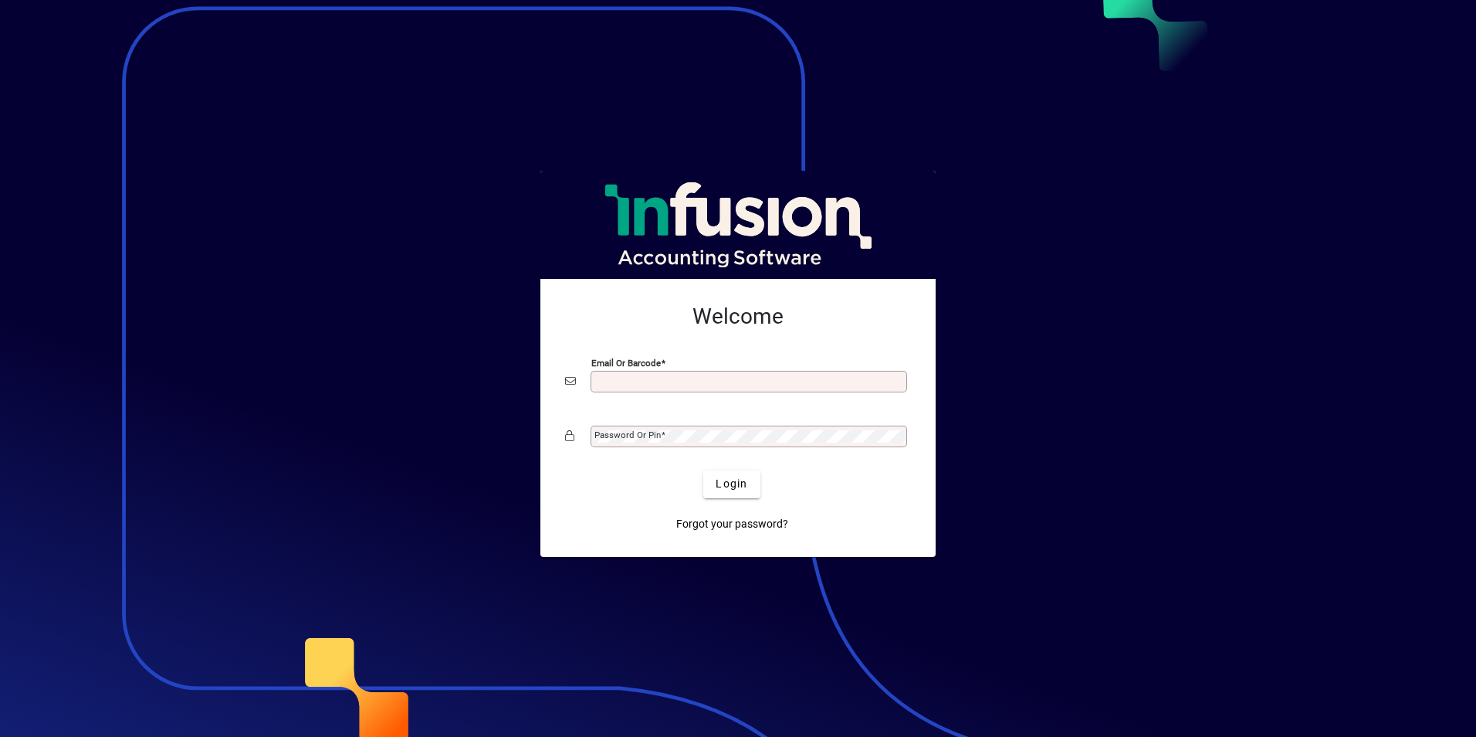 This screenshot has height=737, width=1476. I want to click on button: Login, so click(731, 484).